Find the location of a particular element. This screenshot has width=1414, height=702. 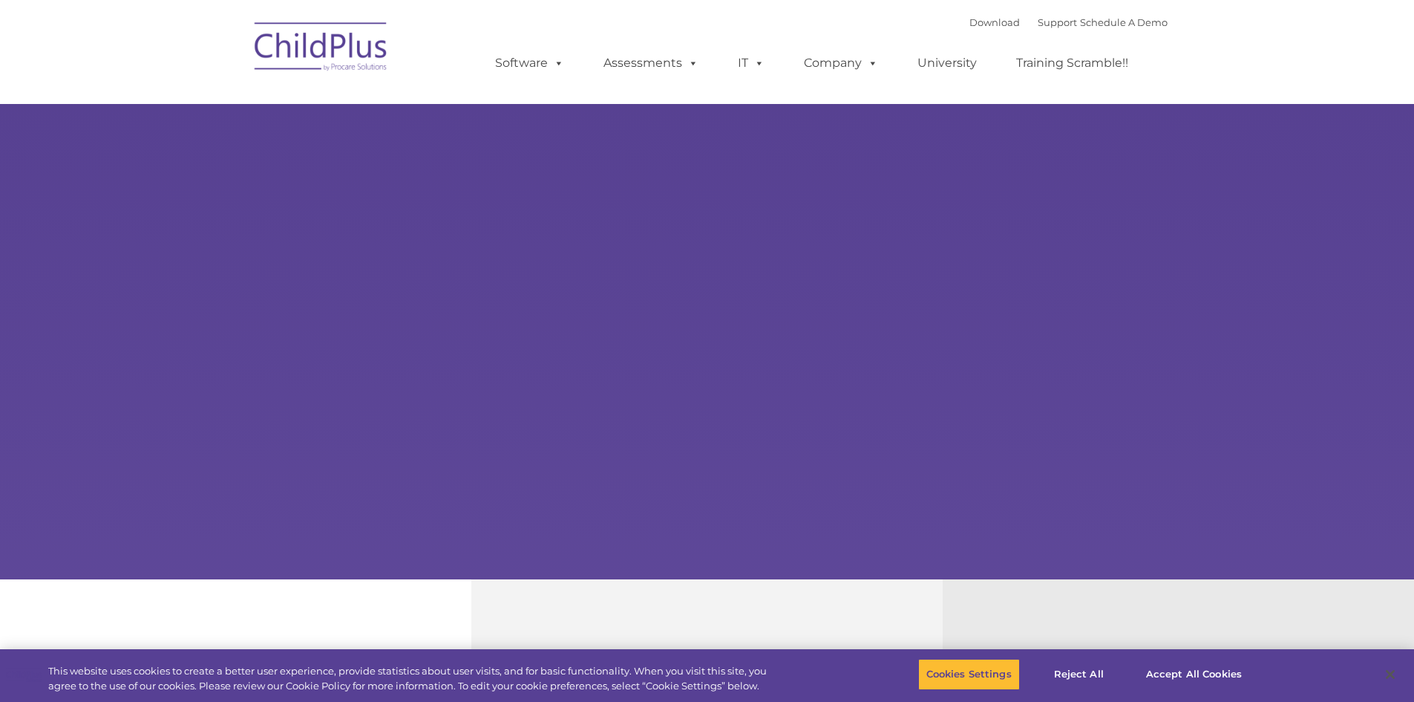

a: Company is located at coordinates (841, 63).